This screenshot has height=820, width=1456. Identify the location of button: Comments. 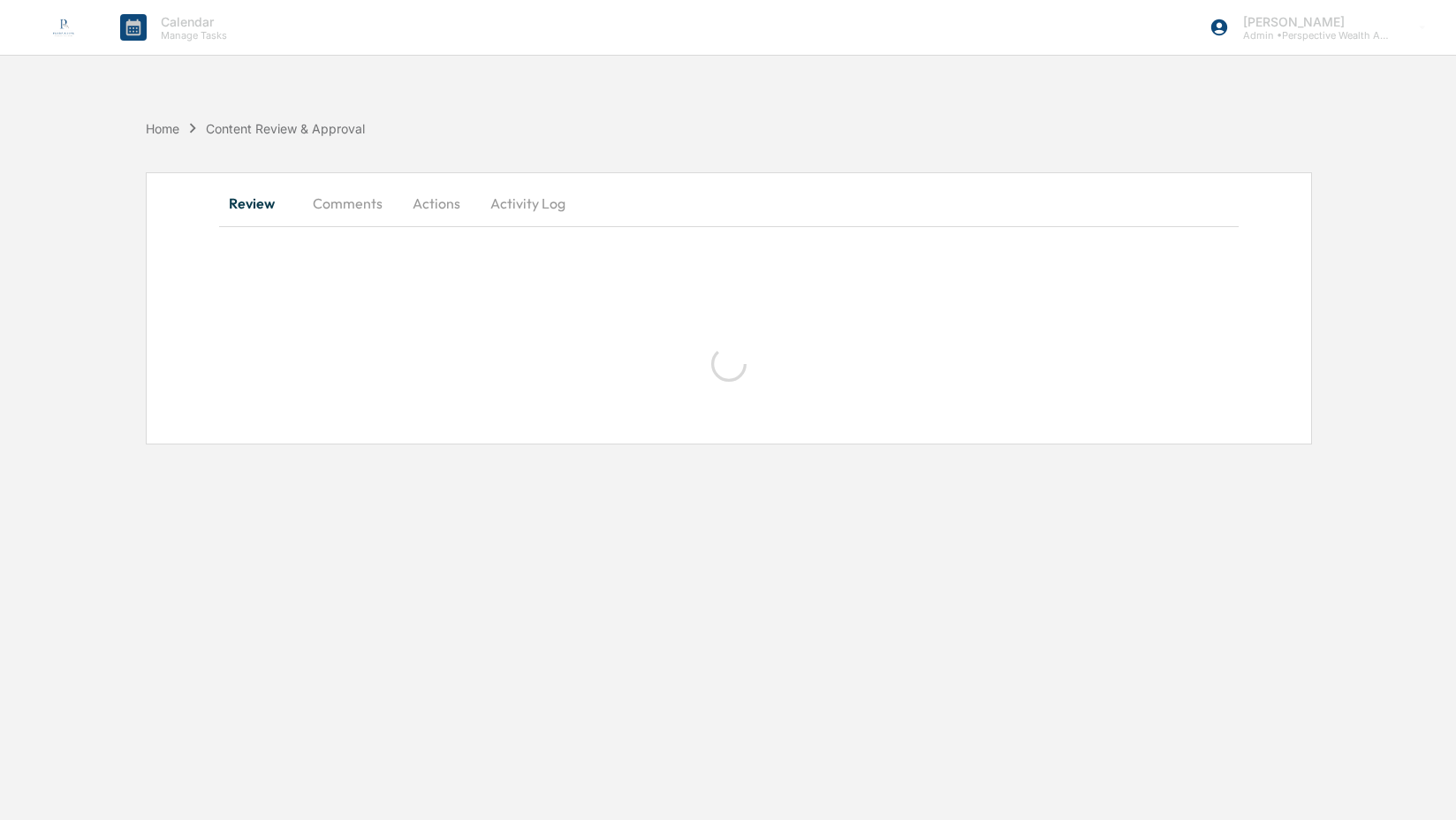
(347, 203).